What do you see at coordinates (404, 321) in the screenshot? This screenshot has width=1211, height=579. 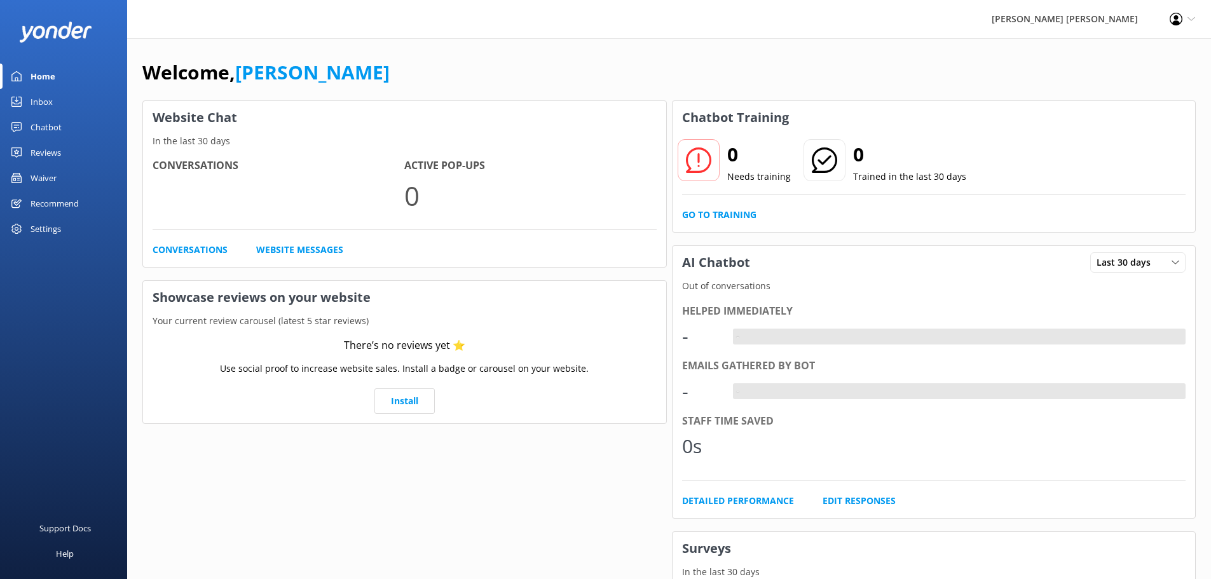 I see `p: Your current review carousel (latest 5 star reviews)` at bounding box center [404, 321].